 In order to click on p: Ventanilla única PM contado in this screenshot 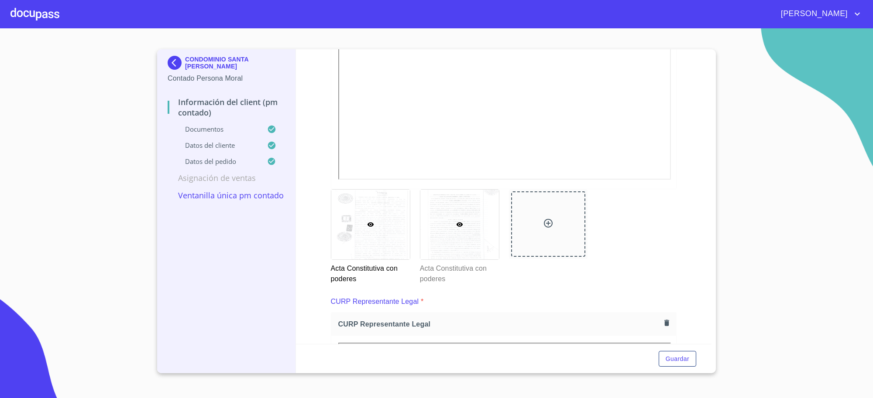, I will do `click(226, 195)`.